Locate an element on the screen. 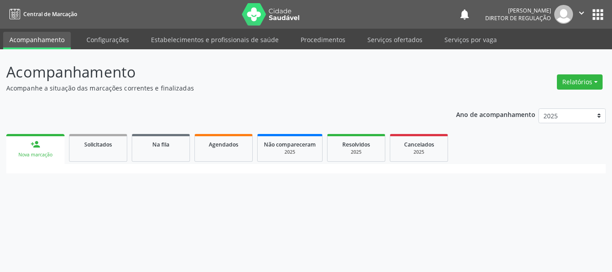  span: Agendados is located at coordinates (224, 144).